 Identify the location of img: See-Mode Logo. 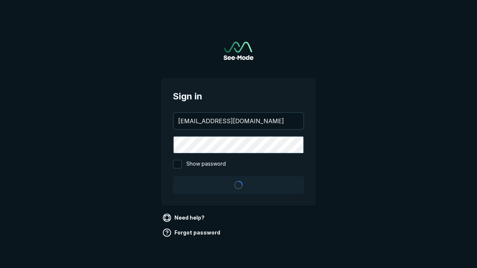
(239, 51).